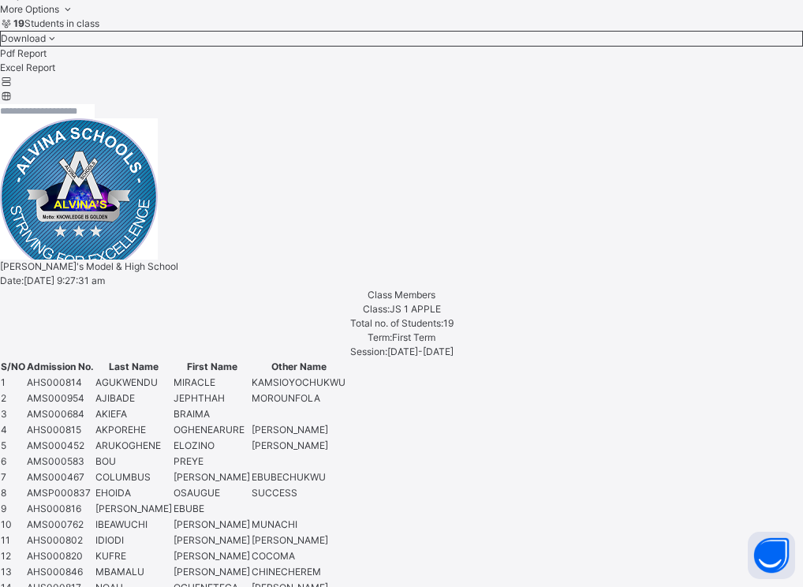 This screenshot has width=803, height=587. Describe the element at coordinates (298, 383) in the screenshot. I see `td: KAMSIOYOCHUKWU` at that location.